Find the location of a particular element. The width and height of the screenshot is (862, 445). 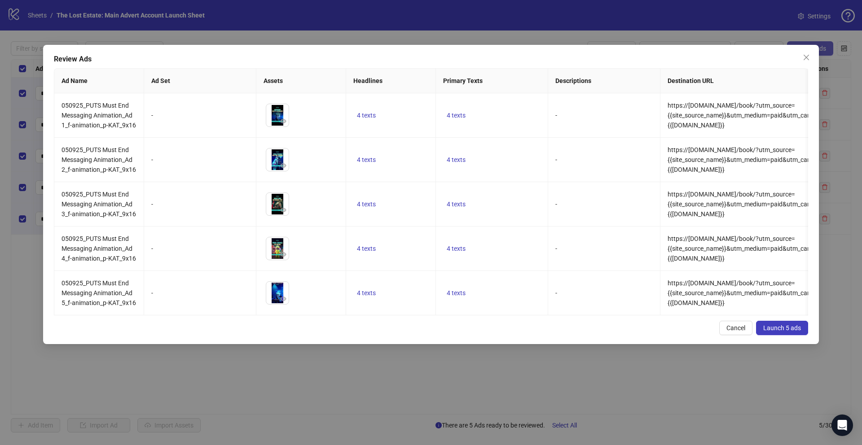

th: Descriptions is located at coordinates (604, 81).